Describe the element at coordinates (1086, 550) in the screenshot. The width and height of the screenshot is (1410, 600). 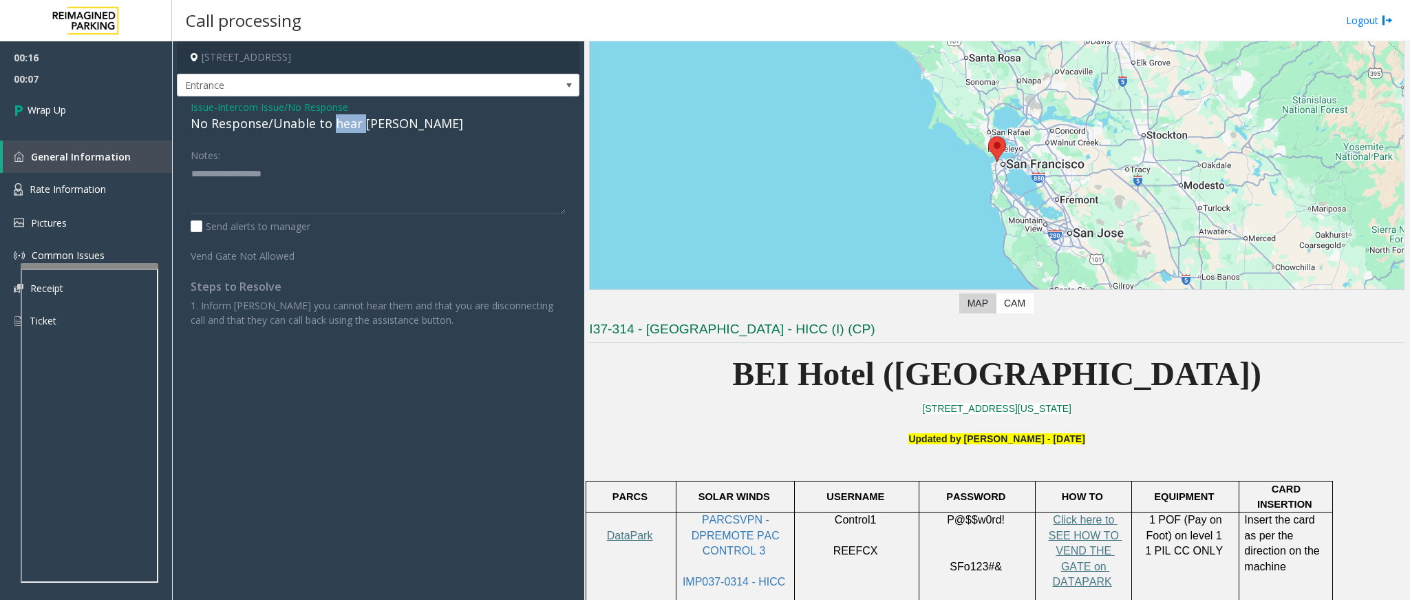
I see `span: Click here to SEE HOW TO VEND THE GATE on DATAPARK` at that location.